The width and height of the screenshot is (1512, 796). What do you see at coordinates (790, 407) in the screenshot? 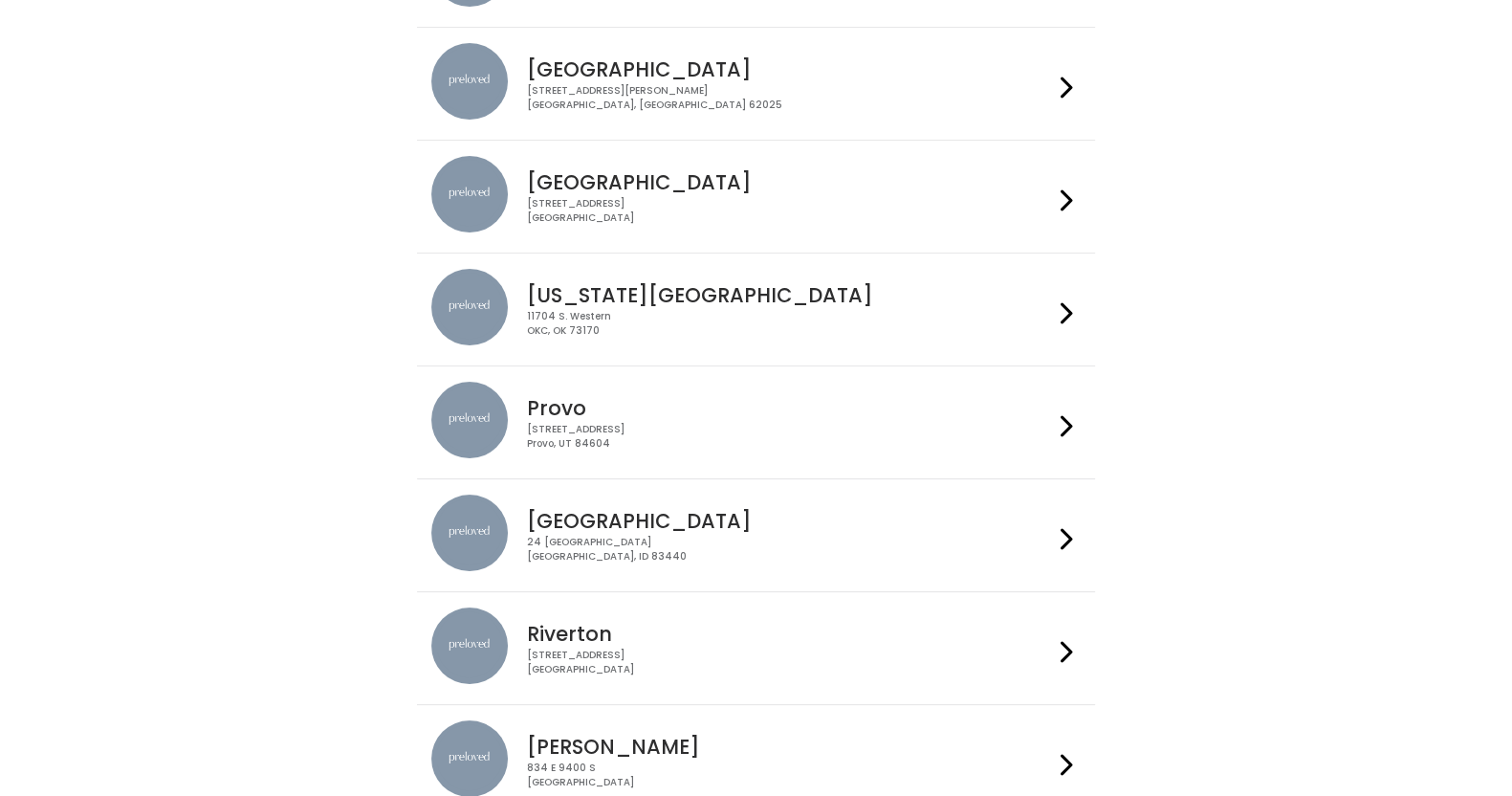
I see `h4: Provo` at bounding box center [790, 407].